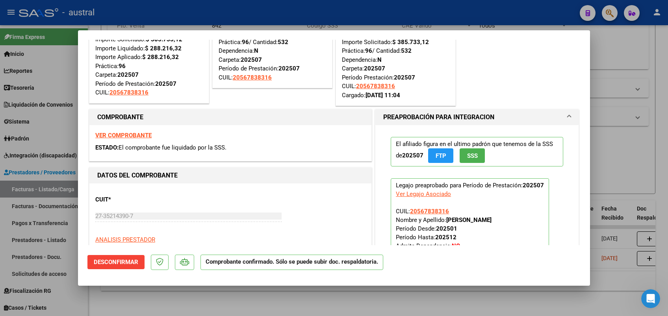 This screenshot has width=668, height=316. Describe the element at coordinates (446, 229) in the screenshot. I see `strong: 202501` at that location.